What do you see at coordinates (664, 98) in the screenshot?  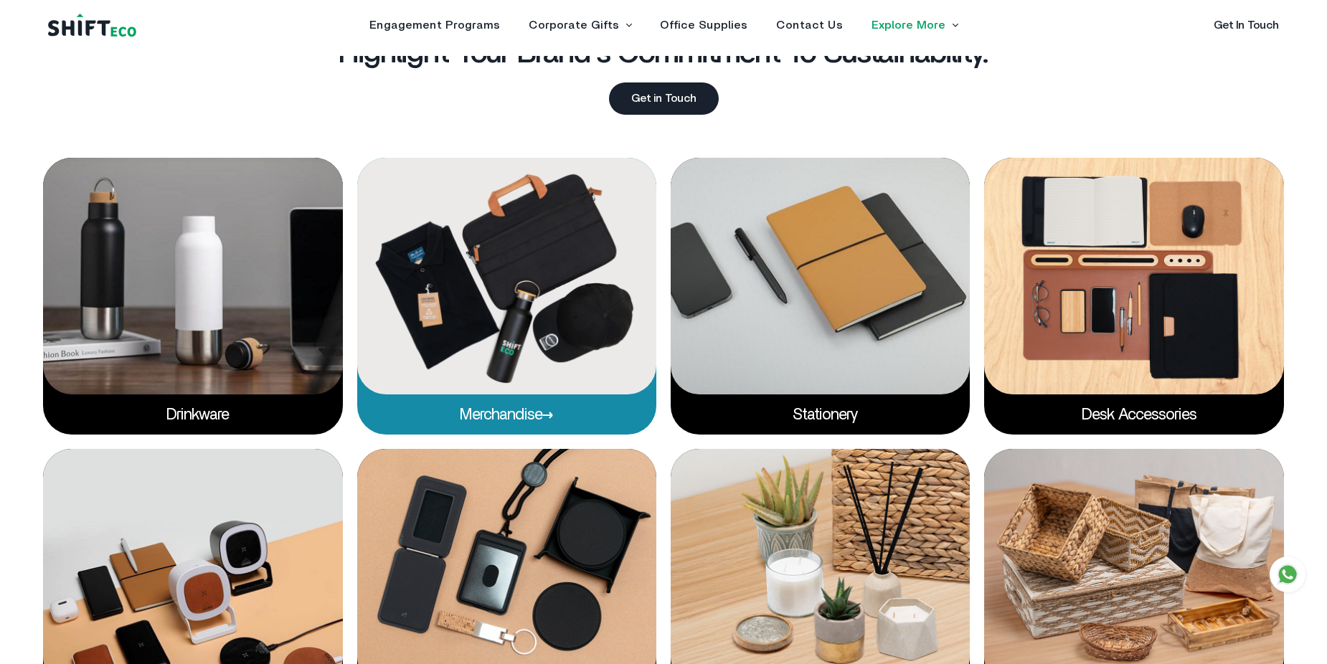 I see `a: Get in Touch` at bounding box center [664, 98].